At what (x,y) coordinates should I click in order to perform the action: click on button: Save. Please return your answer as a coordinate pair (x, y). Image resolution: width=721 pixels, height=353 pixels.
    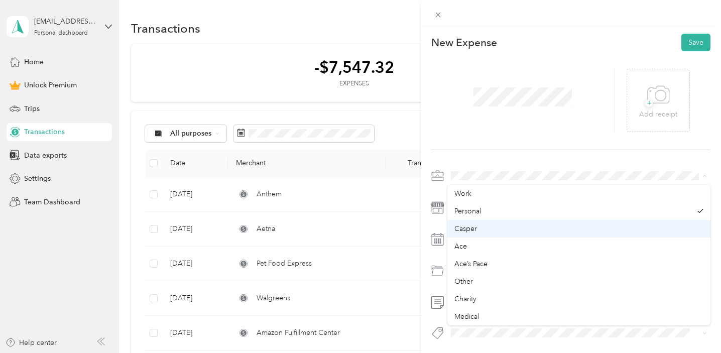
    Looking at the image, I should click on (696, 42).